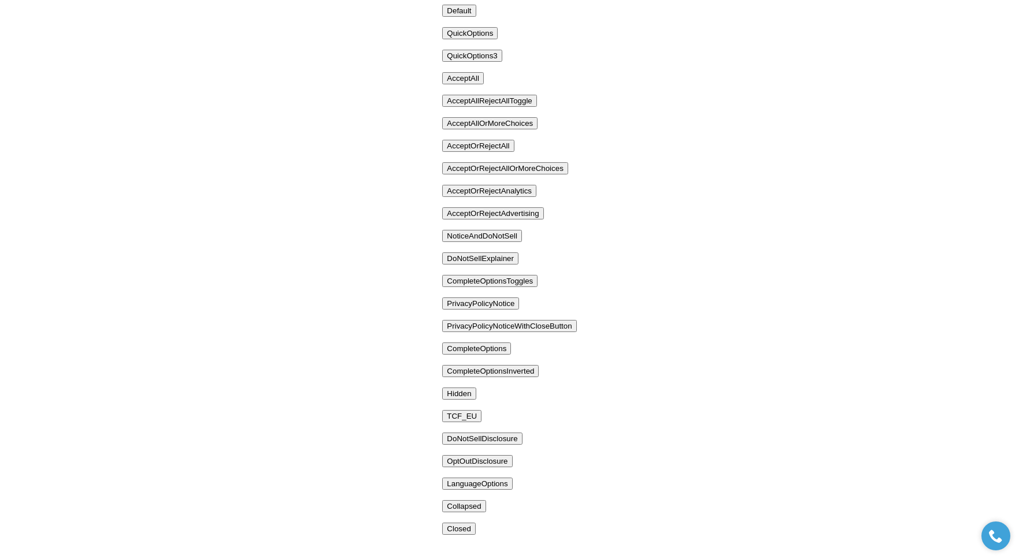 This screenshot has height=559, width=1019. I want to click on button: Default, so click(459, 10).